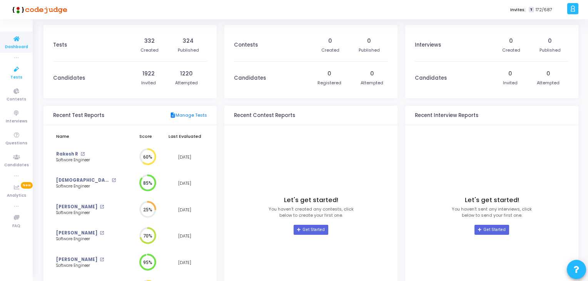 Image resolution: width=588 pixels, height=281 pixels. What do you see at coordinates (246, 45) in the screenshot?
I see `h3: Contests` at bounding box center [246, 45].